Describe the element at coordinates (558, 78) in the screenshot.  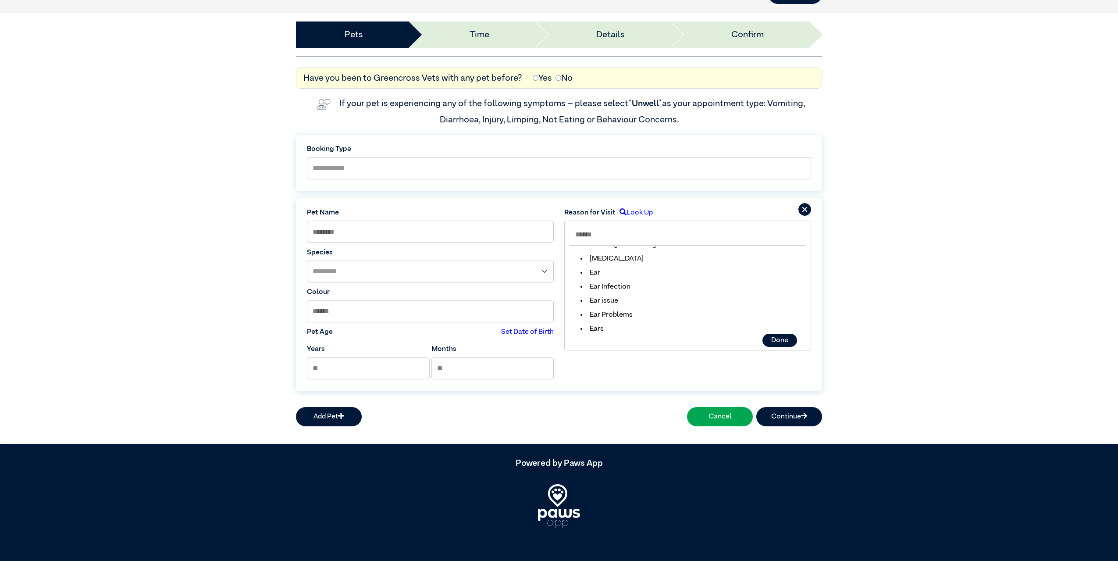
I see `input: No` at that location.